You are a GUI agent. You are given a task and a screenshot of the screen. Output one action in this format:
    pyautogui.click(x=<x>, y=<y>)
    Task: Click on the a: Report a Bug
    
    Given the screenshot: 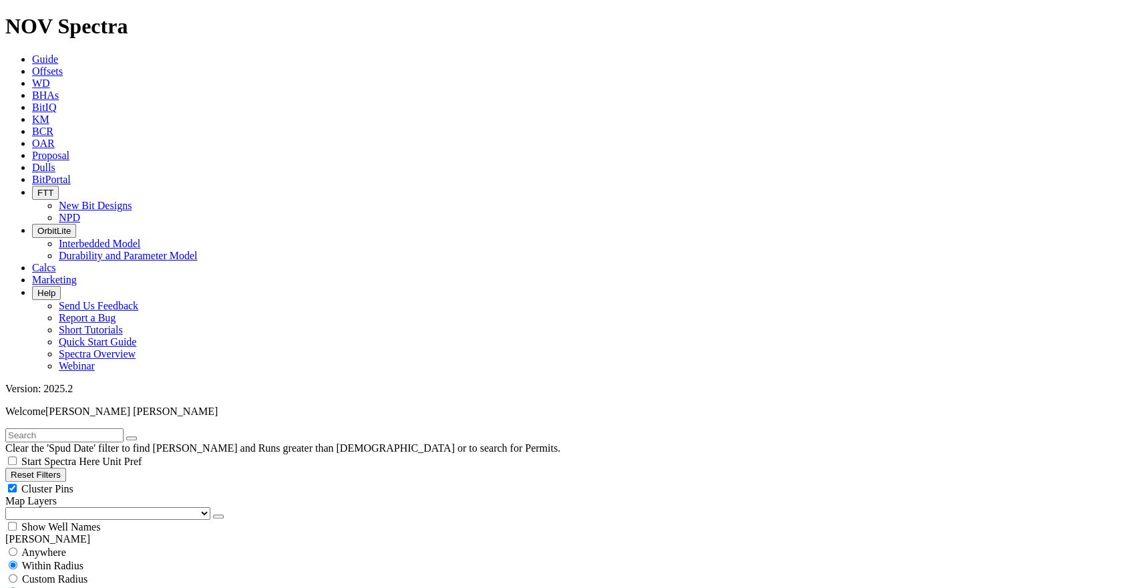 What is the action you would take?
    pyautogui.click(x=87, y=317)
    